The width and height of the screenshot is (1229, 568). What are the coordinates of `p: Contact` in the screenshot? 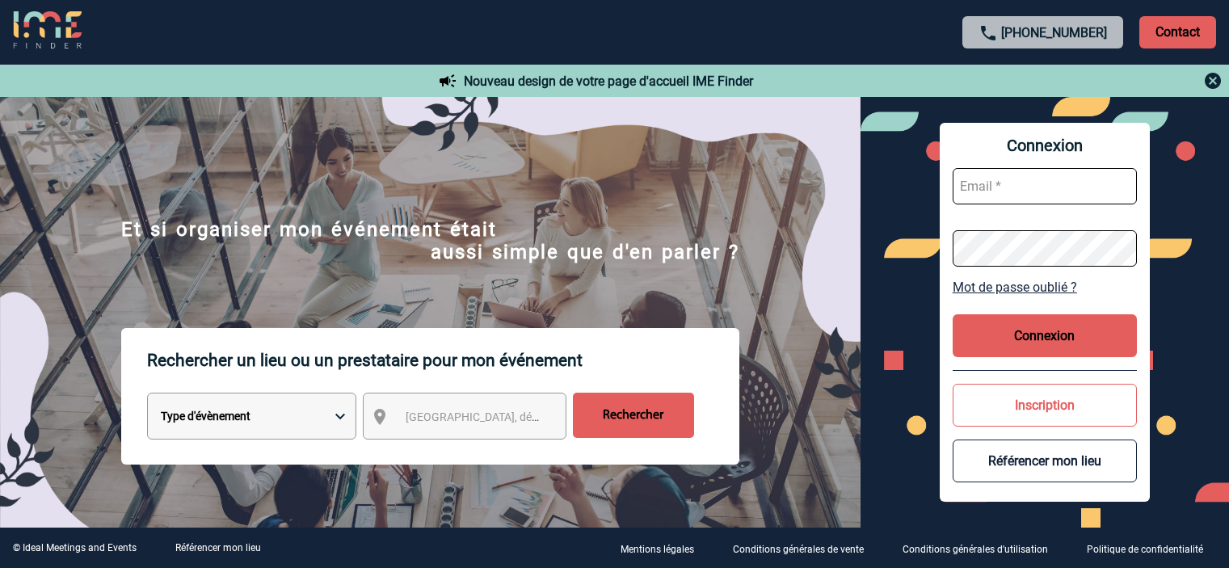 It's located at (1177, 32).